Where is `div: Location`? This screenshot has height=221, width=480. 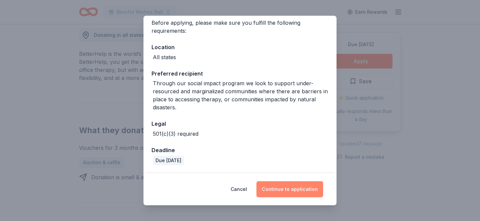 div: Location is located at coordinates (240, 47).